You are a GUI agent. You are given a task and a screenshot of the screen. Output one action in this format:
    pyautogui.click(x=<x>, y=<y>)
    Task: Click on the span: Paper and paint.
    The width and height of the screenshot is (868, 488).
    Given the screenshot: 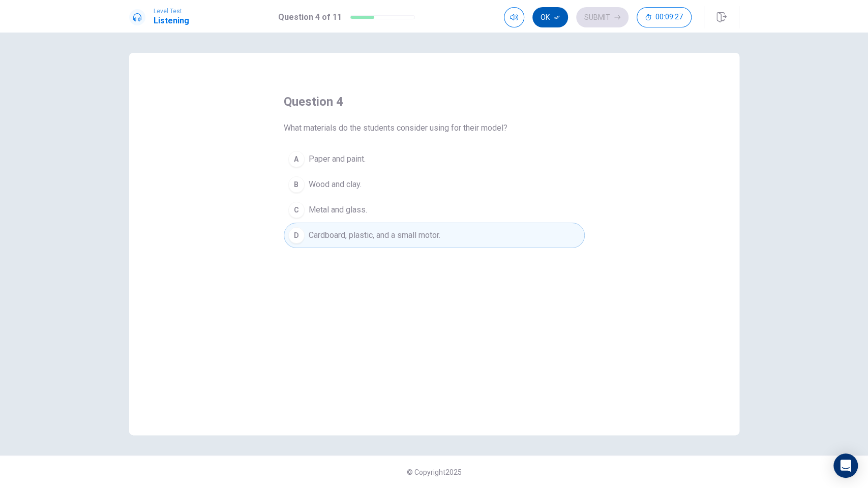 What is the action you would take?
    pyautogui.click(x=337, y=159)
    